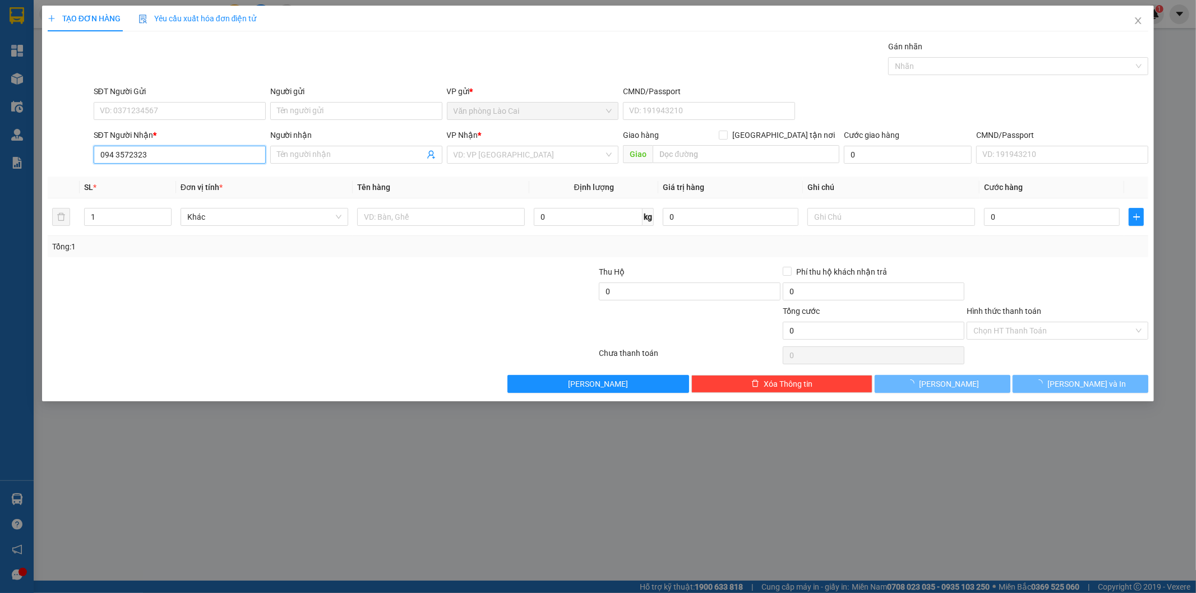 This screenshot has height=593, width=1196. I want to click on img: icon, so click(143, 19).